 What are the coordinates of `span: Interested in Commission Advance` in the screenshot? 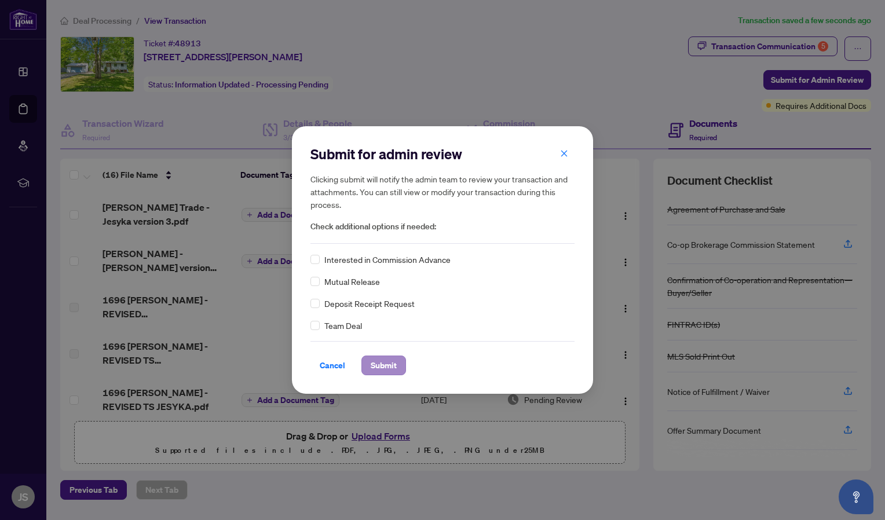 It's located at (388, 260).